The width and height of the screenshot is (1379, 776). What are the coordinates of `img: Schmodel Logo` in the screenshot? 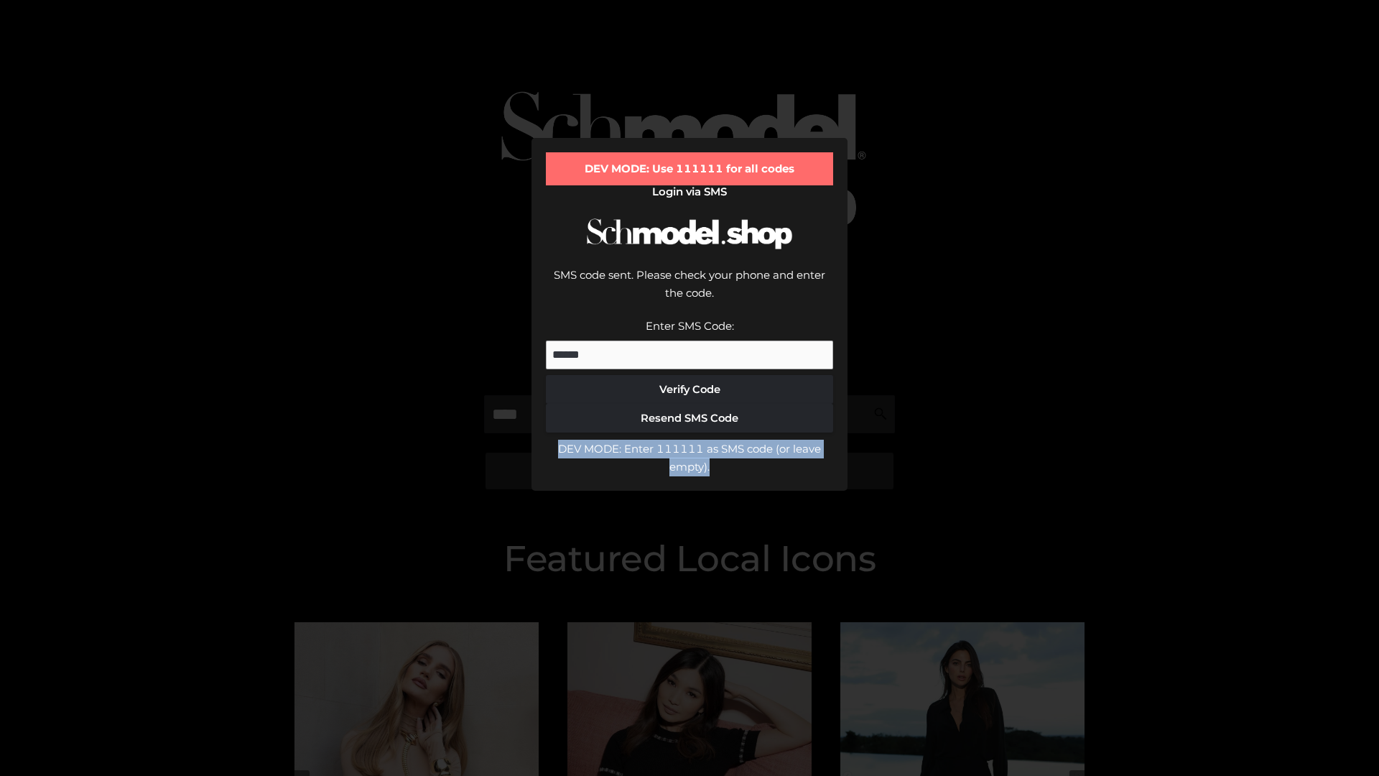 It's located at (690, 233).